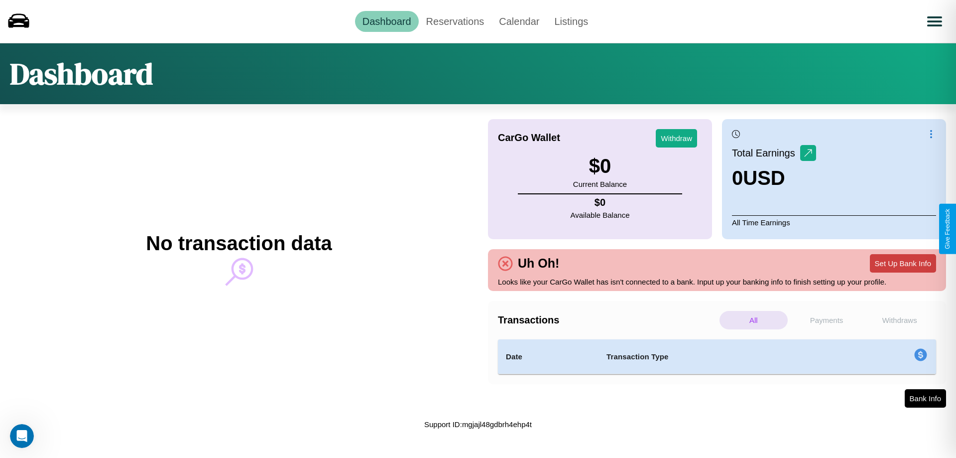 This screenshot has height=458, width=956. Describe the element at coordinates (548, 356) in the screenshot. I see `h4: Date` at that location.